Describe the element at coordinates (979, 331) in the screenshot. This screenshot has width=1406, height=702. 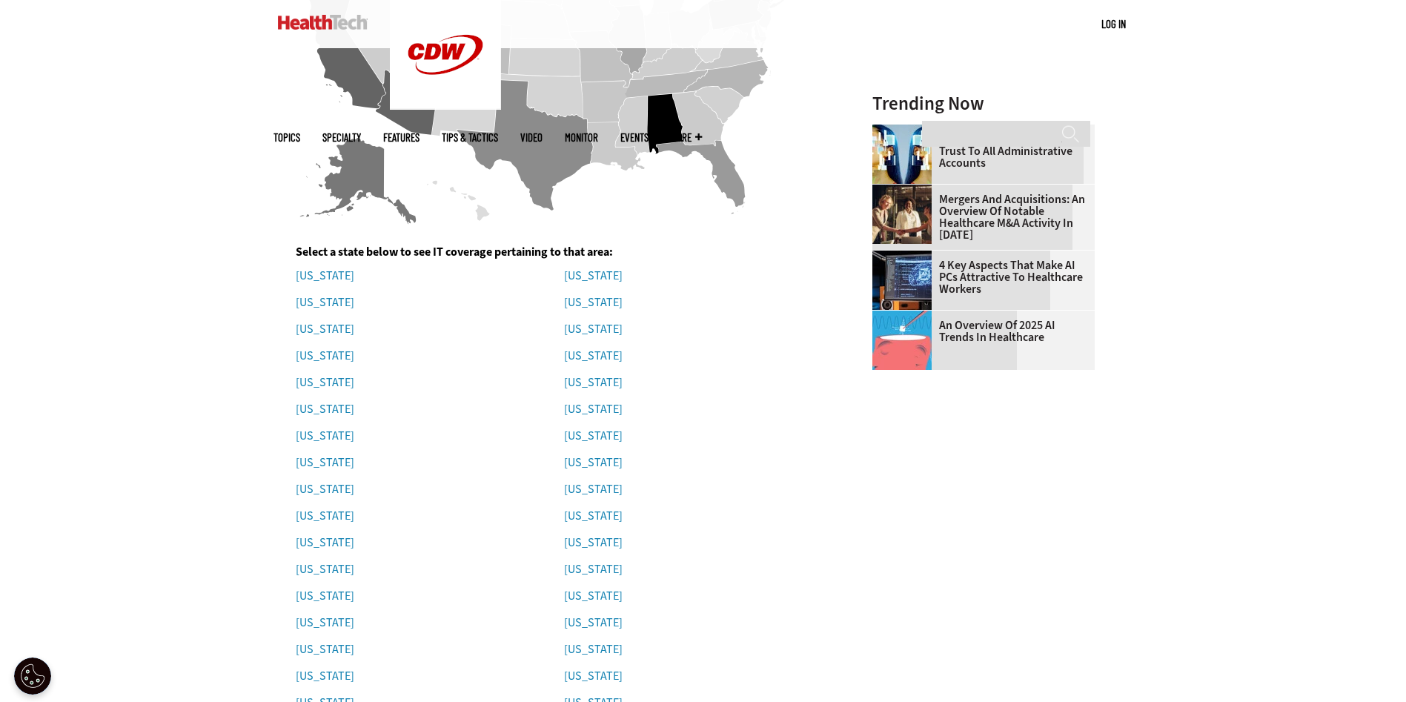
I see `a: An Overview of 2025 AI Trends in Healthcare` at that location.